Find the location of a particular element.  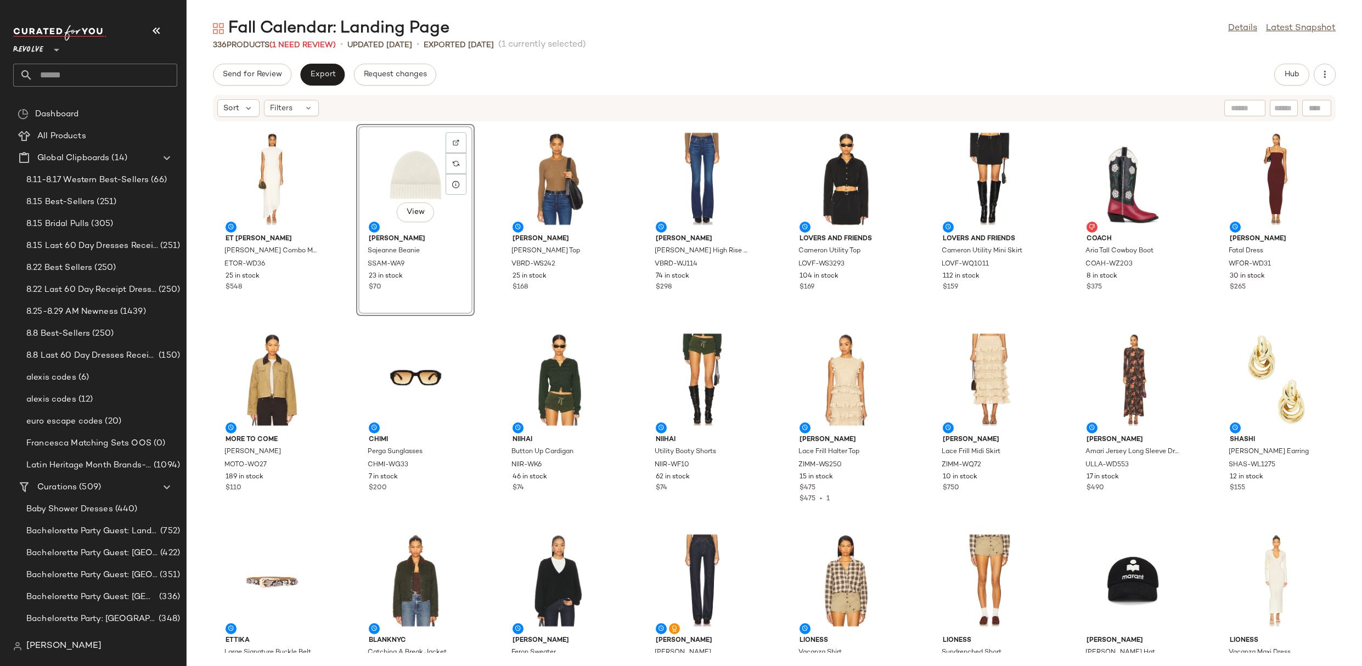

span: Fatal Dress is located at coordinates (1246, 251).